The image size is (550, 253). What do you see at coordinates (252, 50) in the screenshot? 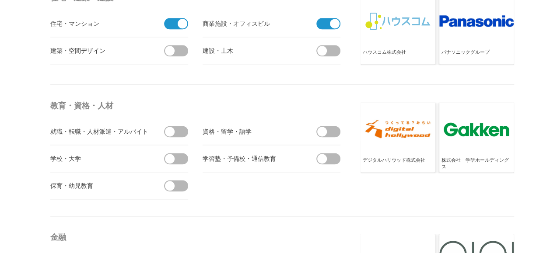
I see `div: 建設・土木` at bounding box center [252, 50].